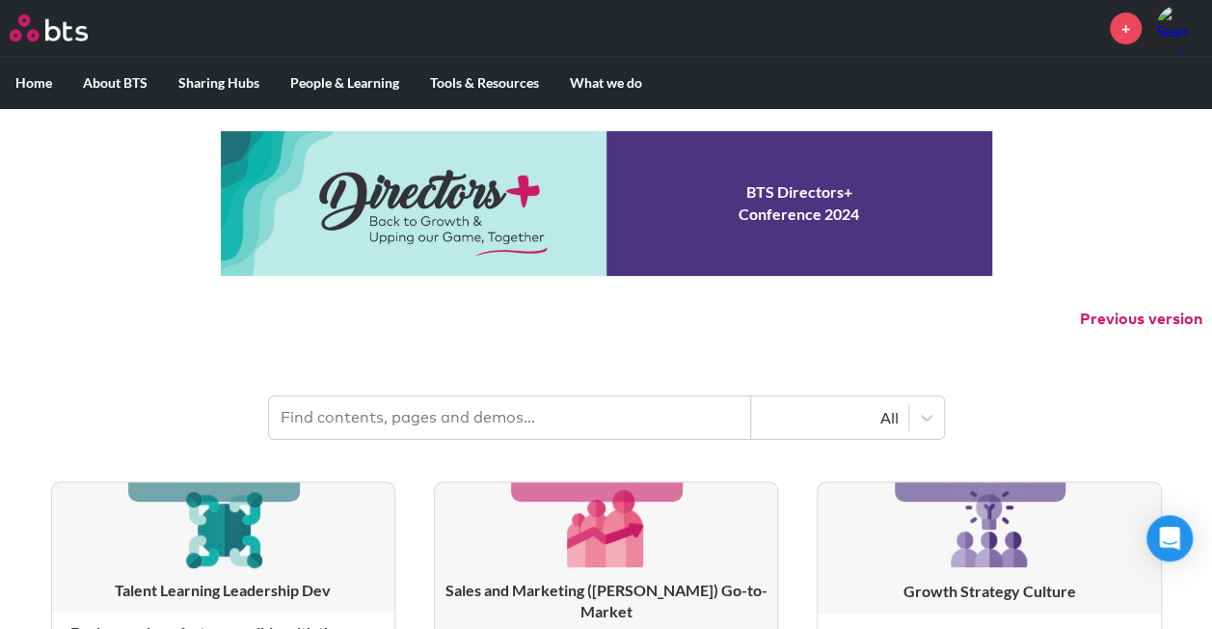 Image resolution: width=1212 pixels, height=629 pixels. Describe the element at coordinates (484, 83) in the screenshot. I see `label: Tools & Resources` at that location.